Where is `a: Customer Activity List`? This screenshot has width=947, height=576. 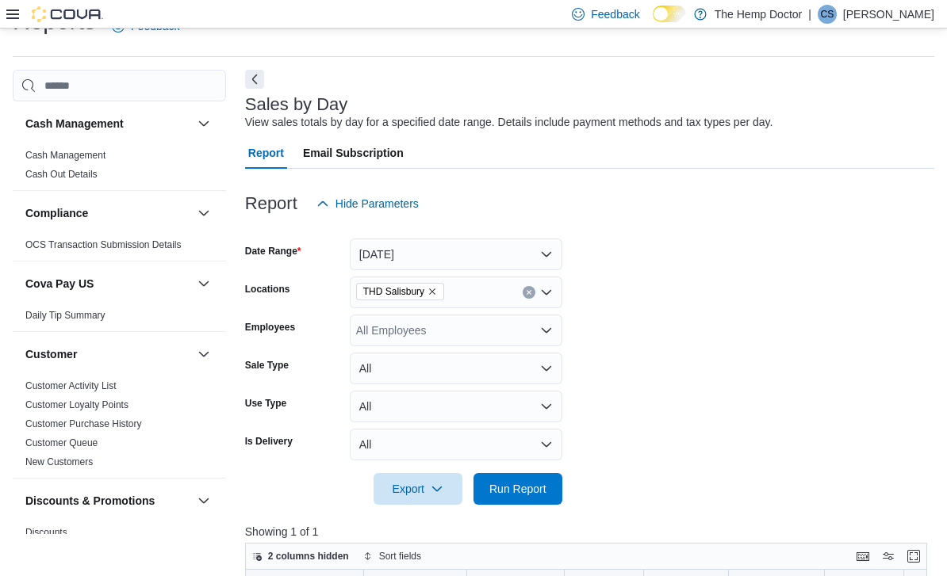 a: Customer Activity List is located at coordinates (71, 386).